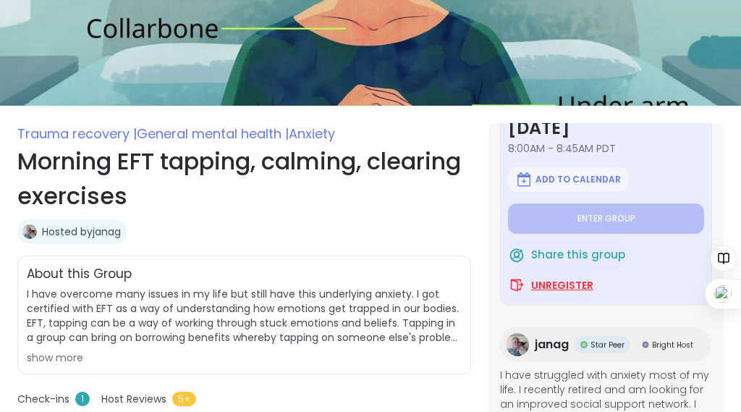  What do you see at coordinates (566, 255) in the screenshot?
I see `button: Share this group` at bounding box center [566, 255].